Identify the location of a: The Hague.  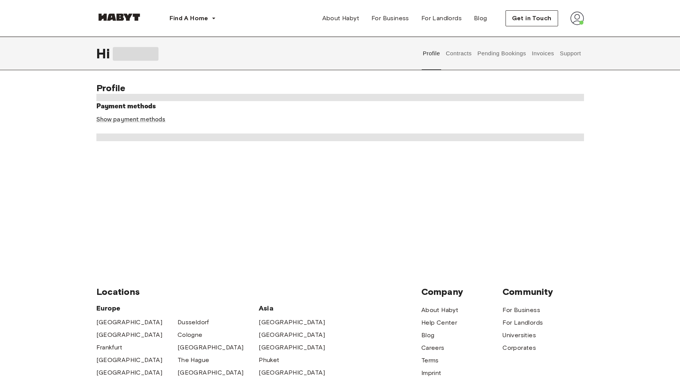
(194, 360).